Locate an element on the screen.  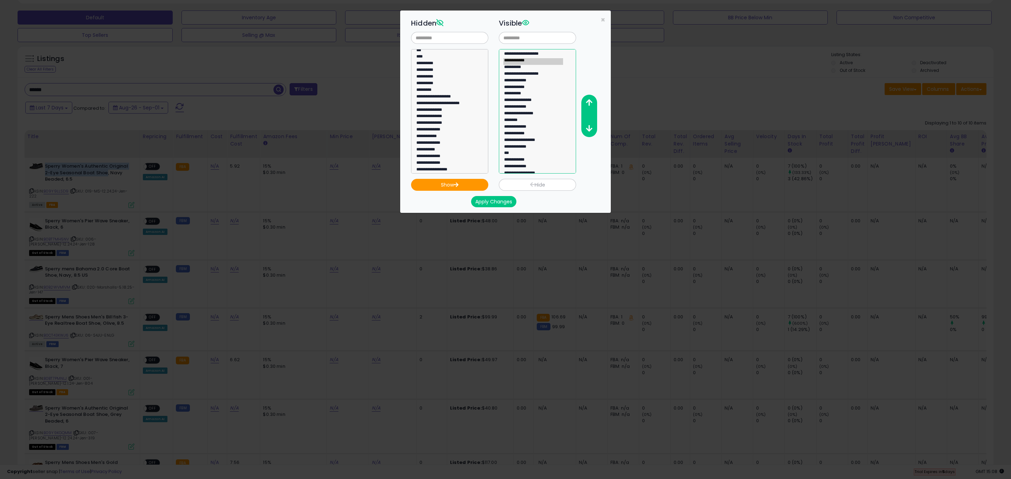
button: Show is located at coordinates (450, 185).